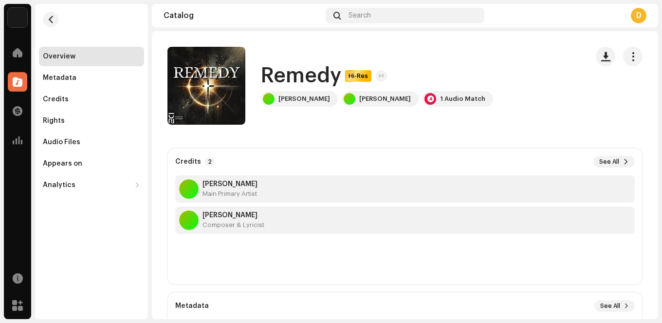 The height and width of the screenshot is (323, 662). Describe the element at coordinates (18, 18) in the screenshot. I see `img: 4d355f5d-9311-46a2-b30d-525bdb8252bf` at that location.